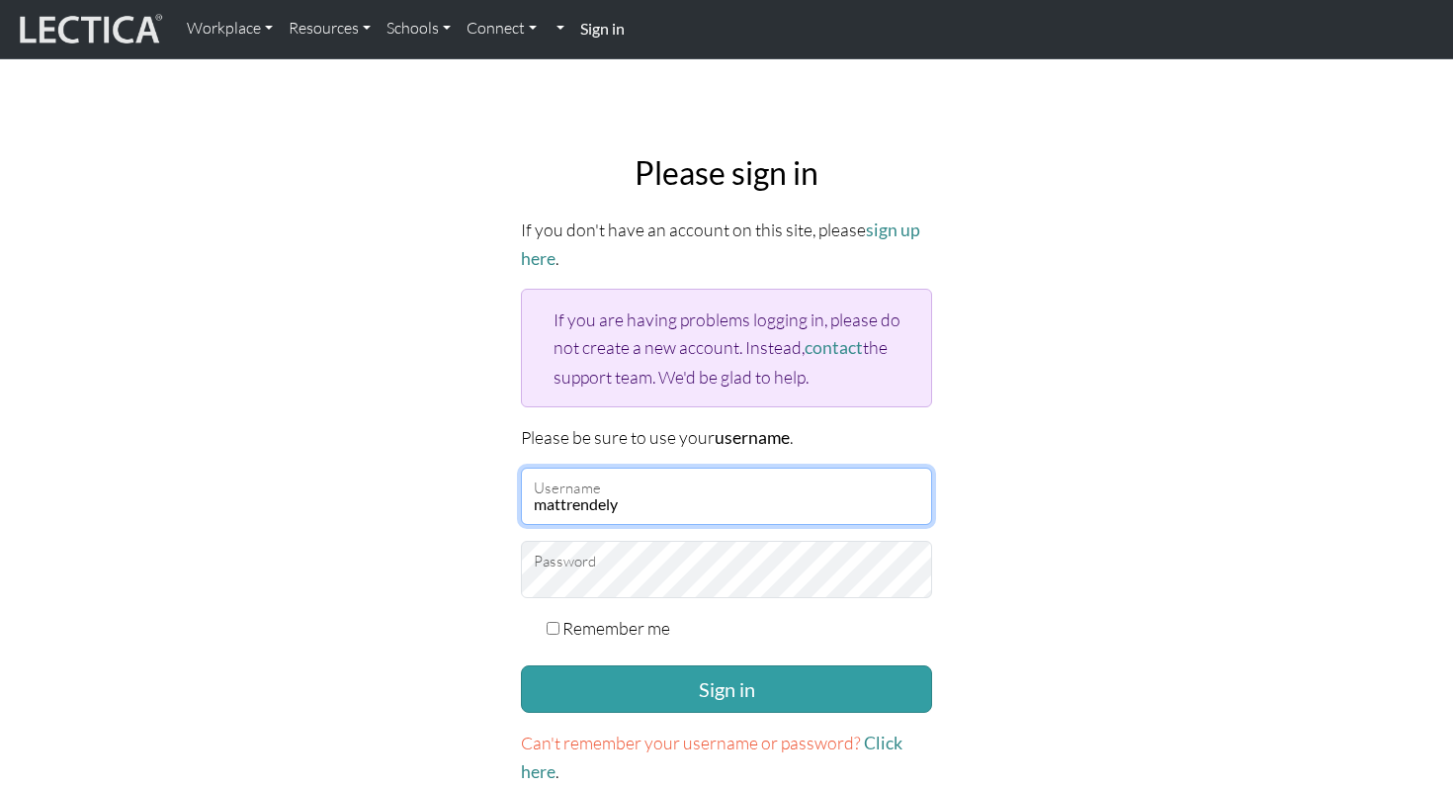 This screenshot has width=1453, height=788. Describe the element at coordinates (833, 347) in the screenshot. I see `a: contact` at that location.